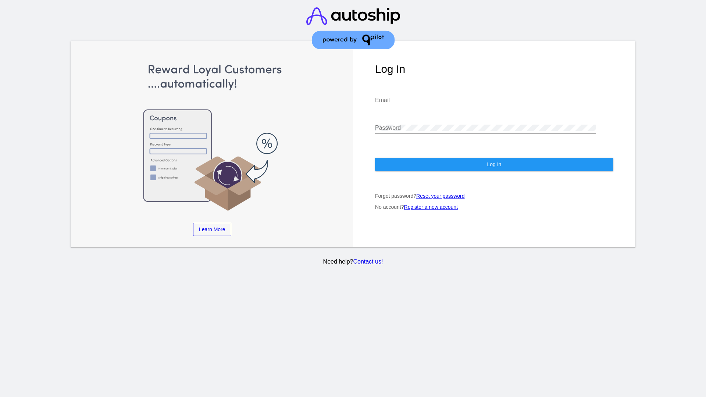  I want to click on a: Register a new account, so click(431, 207).